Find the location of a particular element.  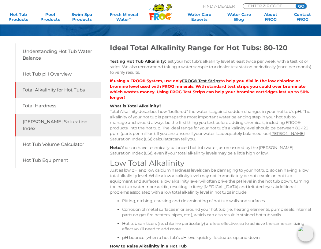

li: Pitting, etching, cracking and delaminating of hot tub walls and surfaces is located at coordinates (217, 201).